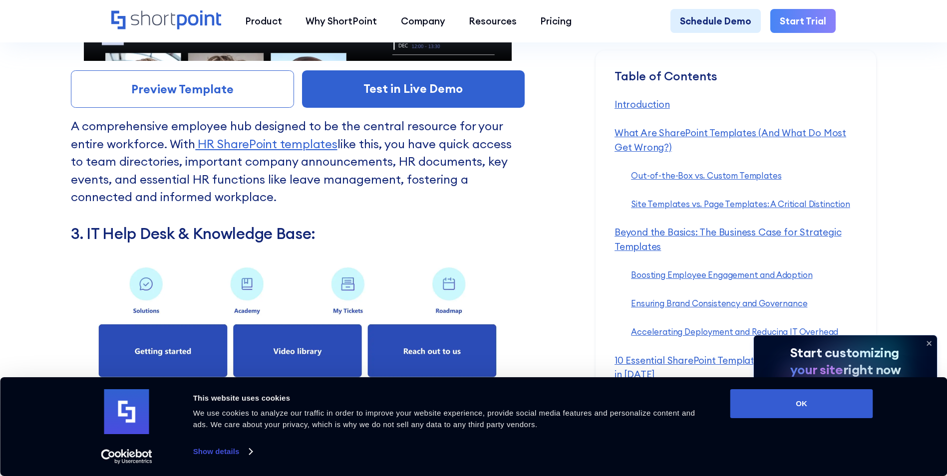  What do you see at coordinates (126, 457) in the screenshot?
I see `a: Usercentrics Cookiebot - opens in a new window` at bounding box center [126, 457].